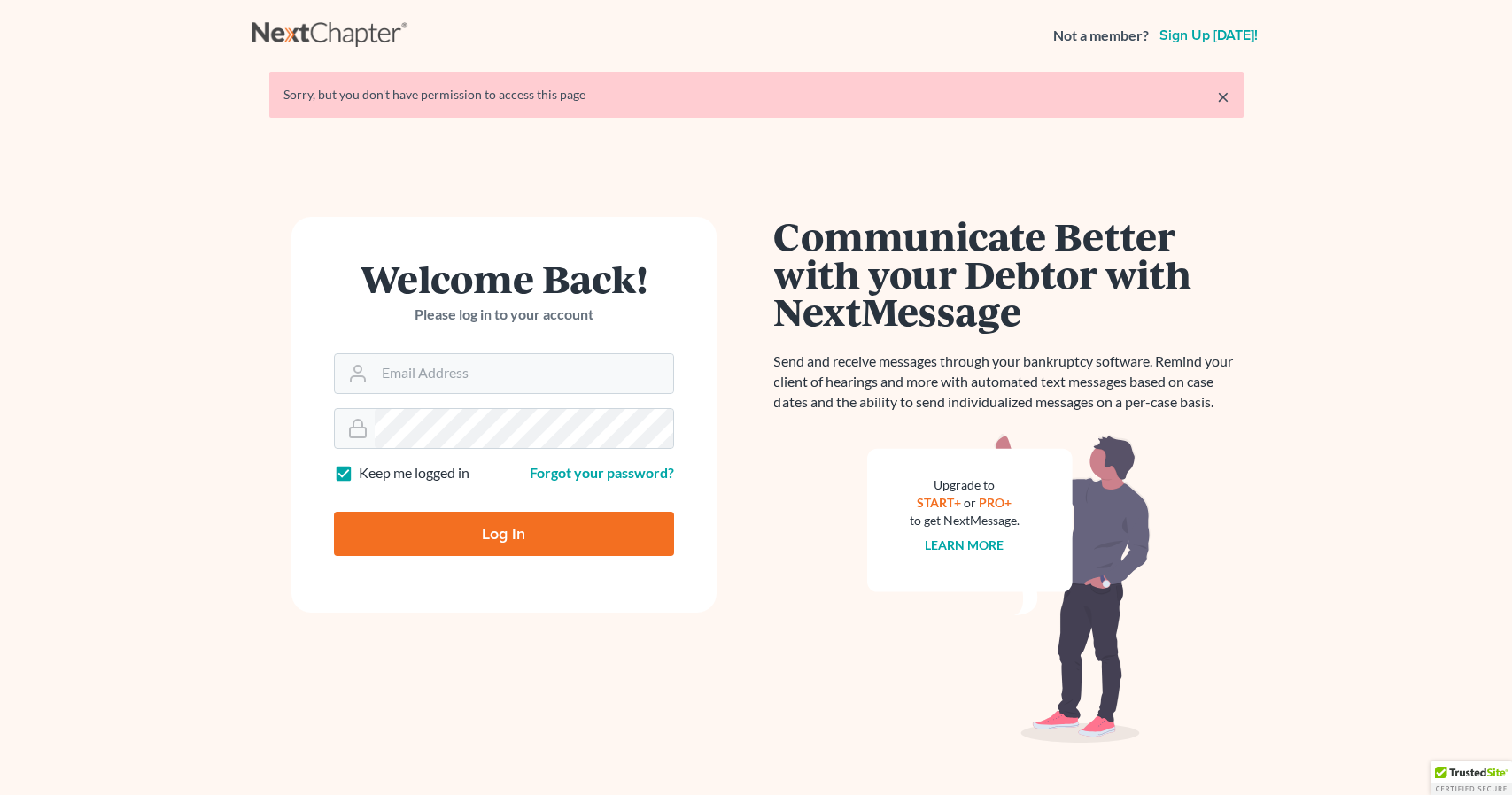  I want to click on p: Please log in to your account, so click(504, 314).